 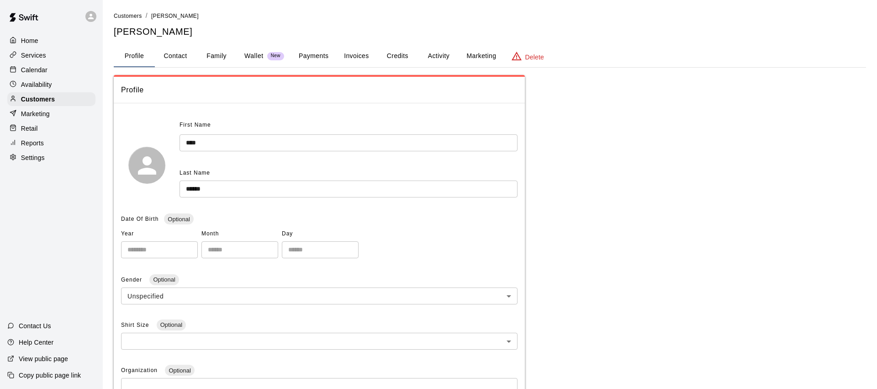 What do you see at coordinates (320, 234) in the screenshot?
I see `span: Day` at bounding box center [320, 234].